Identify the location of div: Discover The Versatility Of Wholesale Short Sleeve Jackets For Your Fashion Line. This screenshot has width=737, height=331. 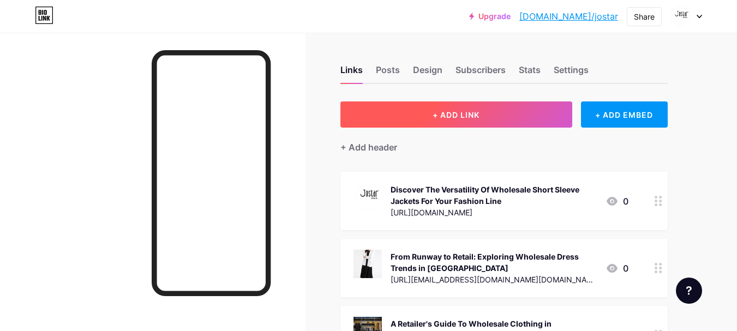
(494, 195).